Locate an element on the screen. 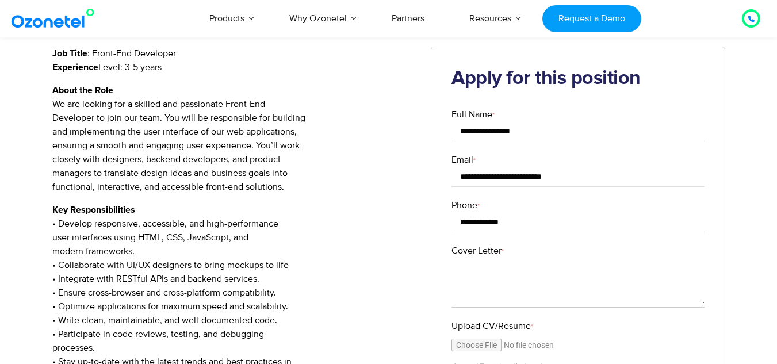  strong: About the Role is located at coordinates (83, 90).